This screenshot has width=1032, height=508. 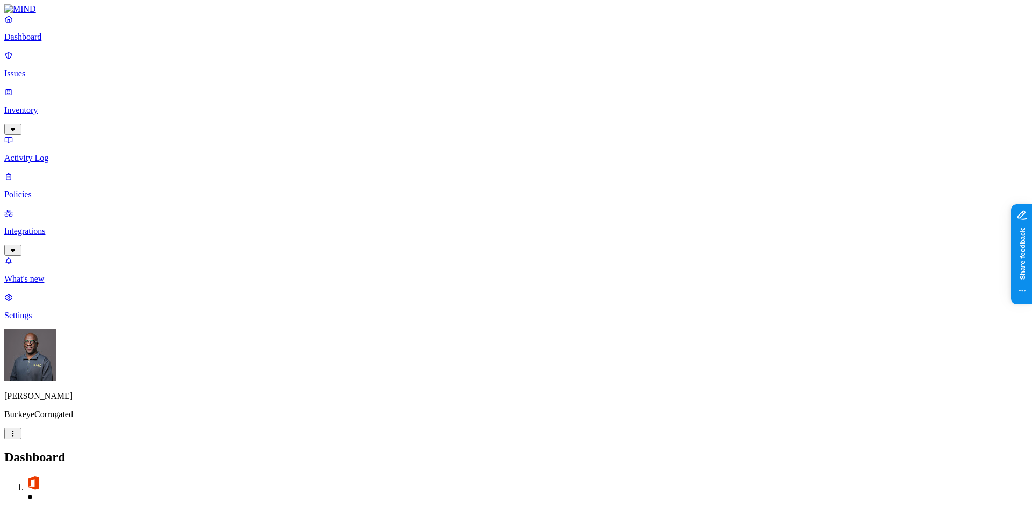 What do you see at coordinates (516, 415) in the screenshot?
I see `p: BuckeyeCorrugated` at bounding box center [516, 415].